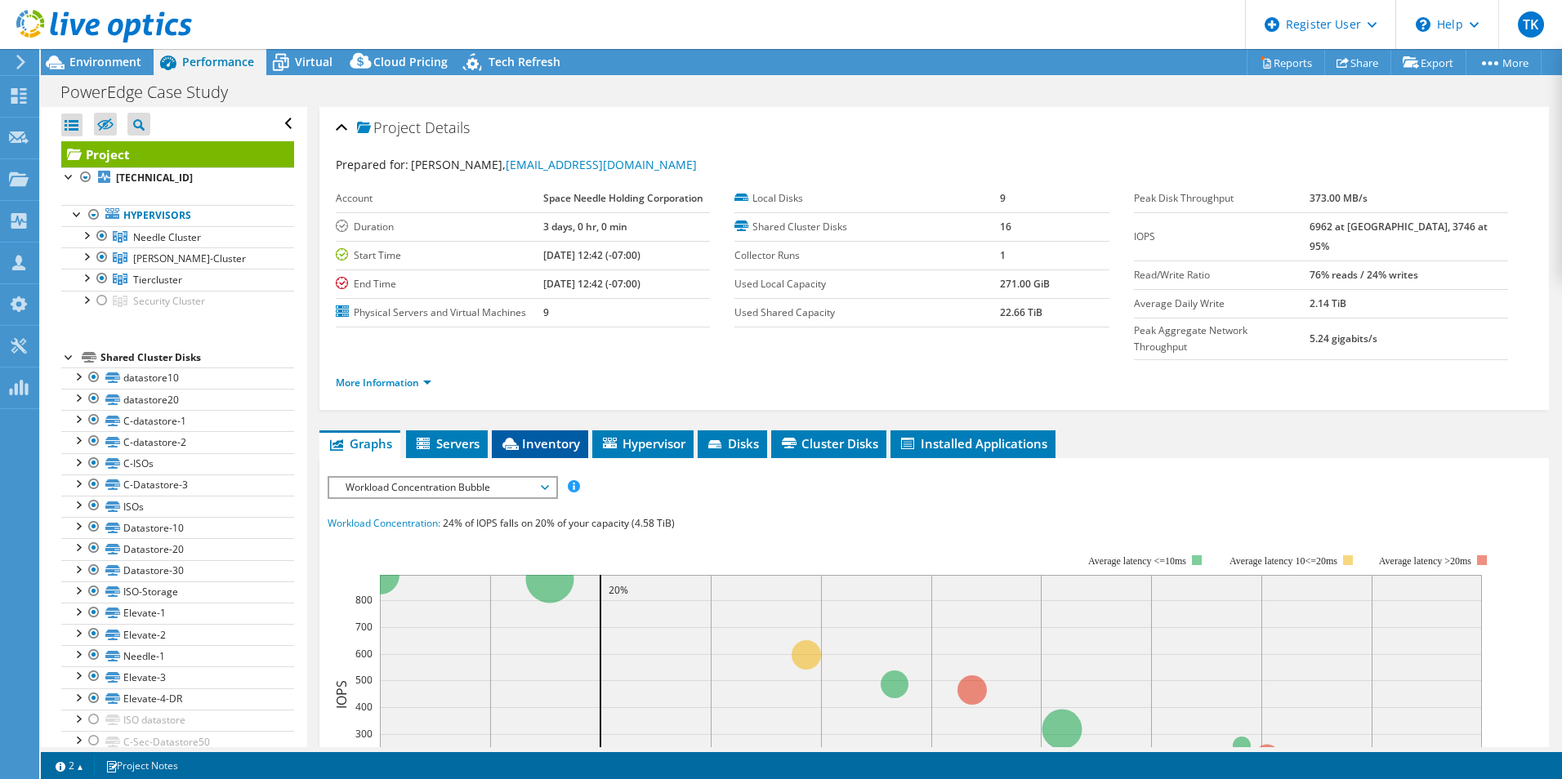 This screenshot has height=779, width=1562. Describe the element at coordinates (177, 442) in the screenshot. I see `a: C-datastore-2` at that location.